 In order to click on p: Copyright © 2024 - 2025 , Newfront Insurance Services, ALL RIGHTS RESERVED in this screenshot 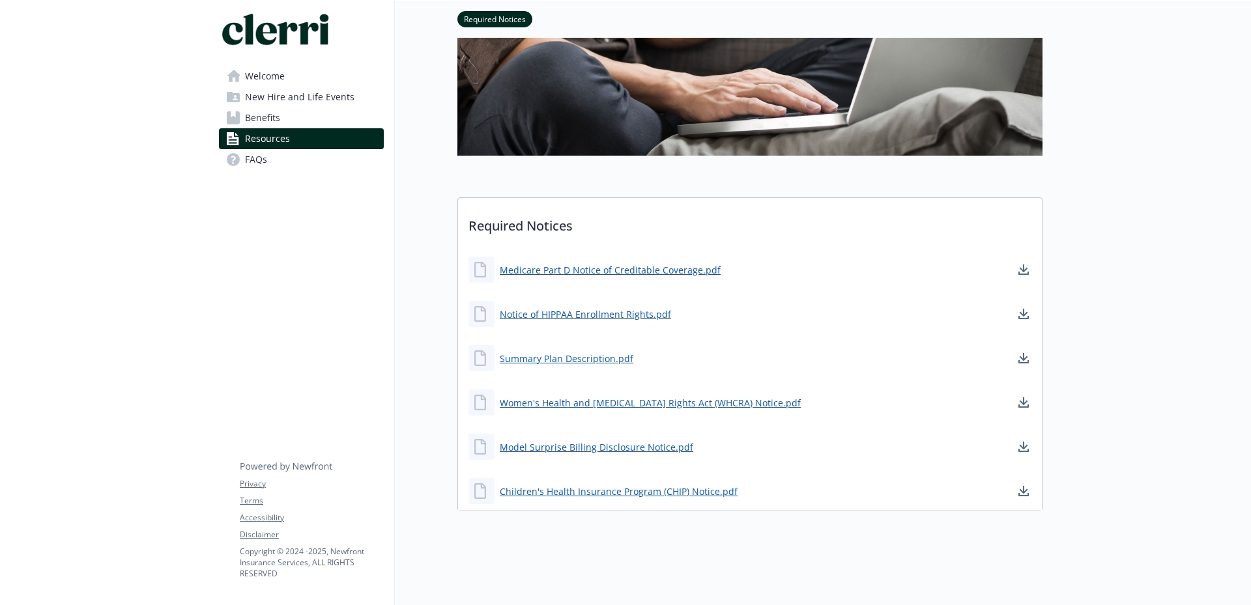, I will do `click(311, 562)`.